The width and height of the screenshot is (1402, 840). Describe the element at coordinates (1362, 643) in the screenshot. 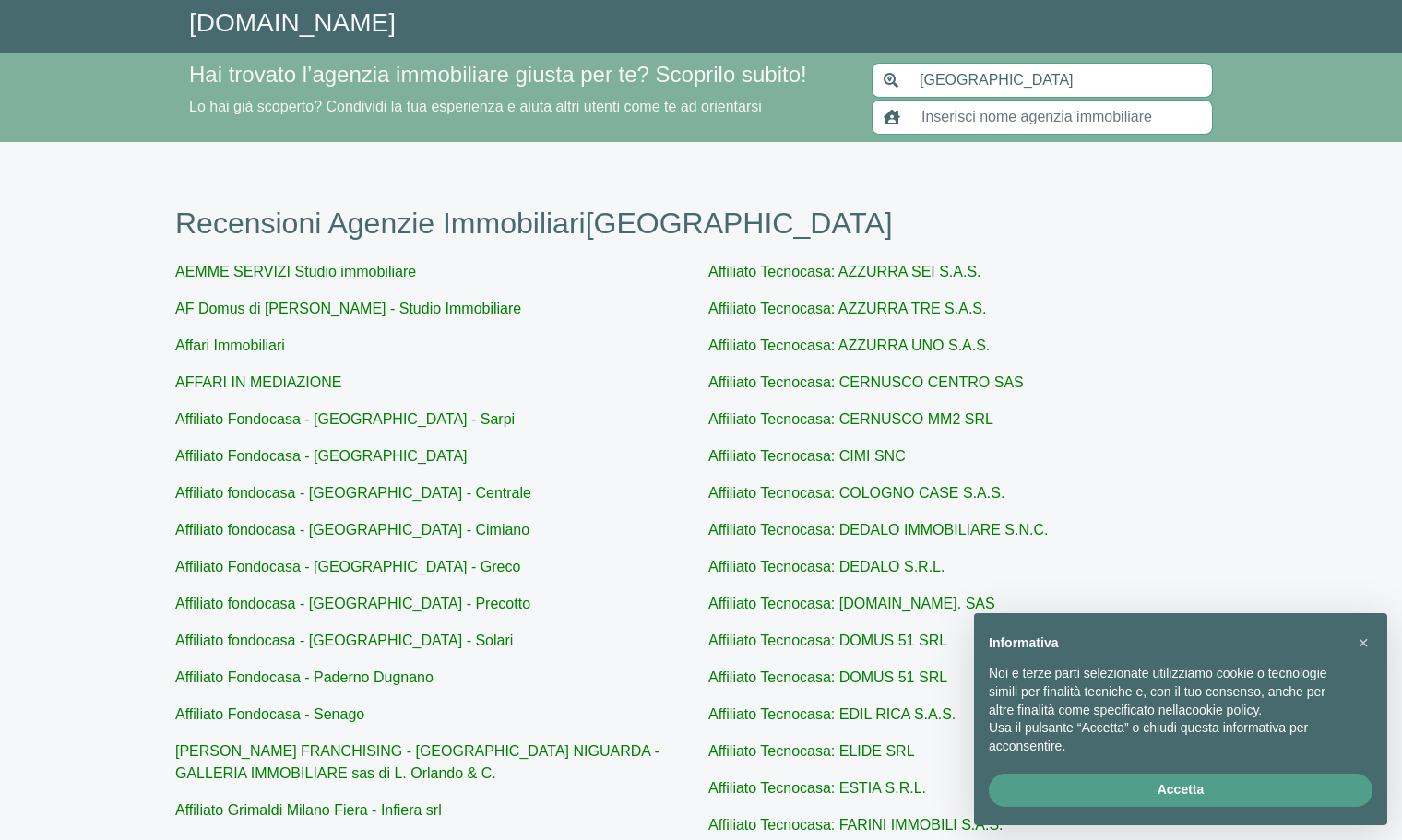

I see `button: Chiudi questa informativa` at that location.